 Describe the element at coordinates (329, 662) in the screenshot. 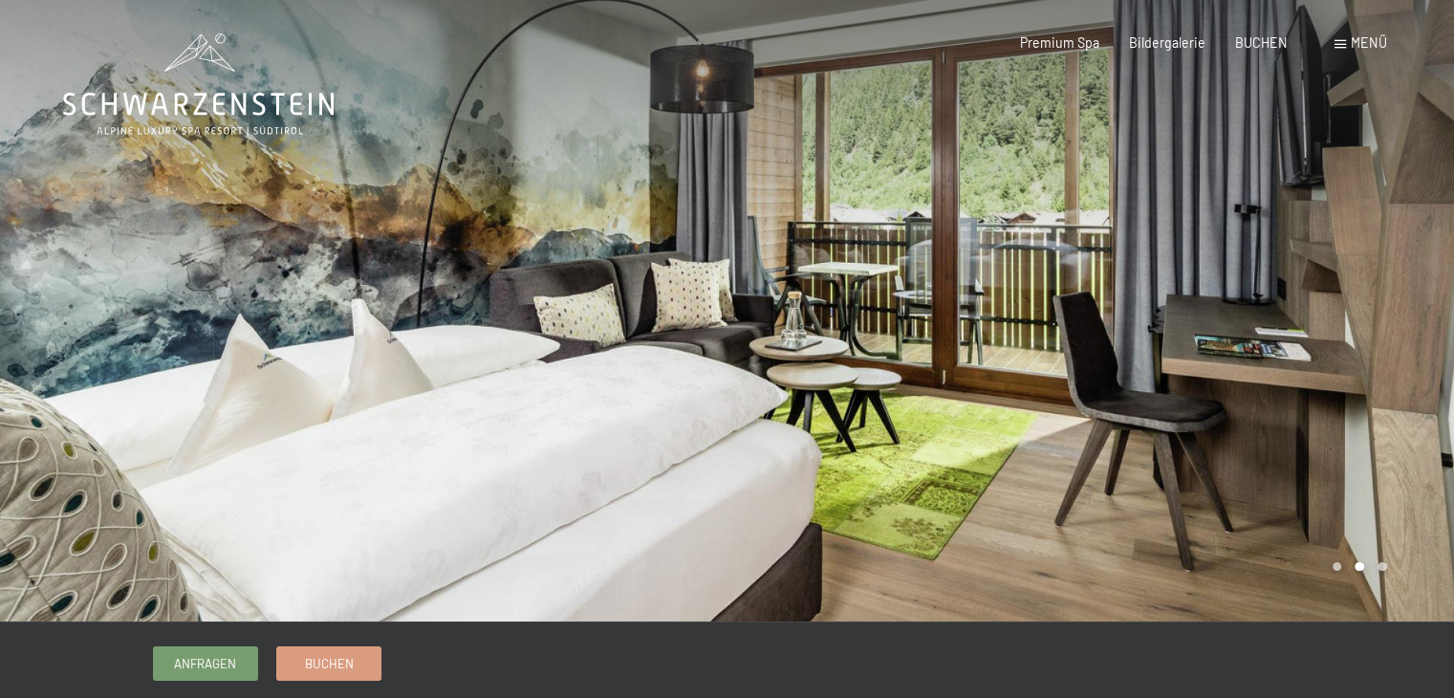

I see `a: Buchen` at that location.